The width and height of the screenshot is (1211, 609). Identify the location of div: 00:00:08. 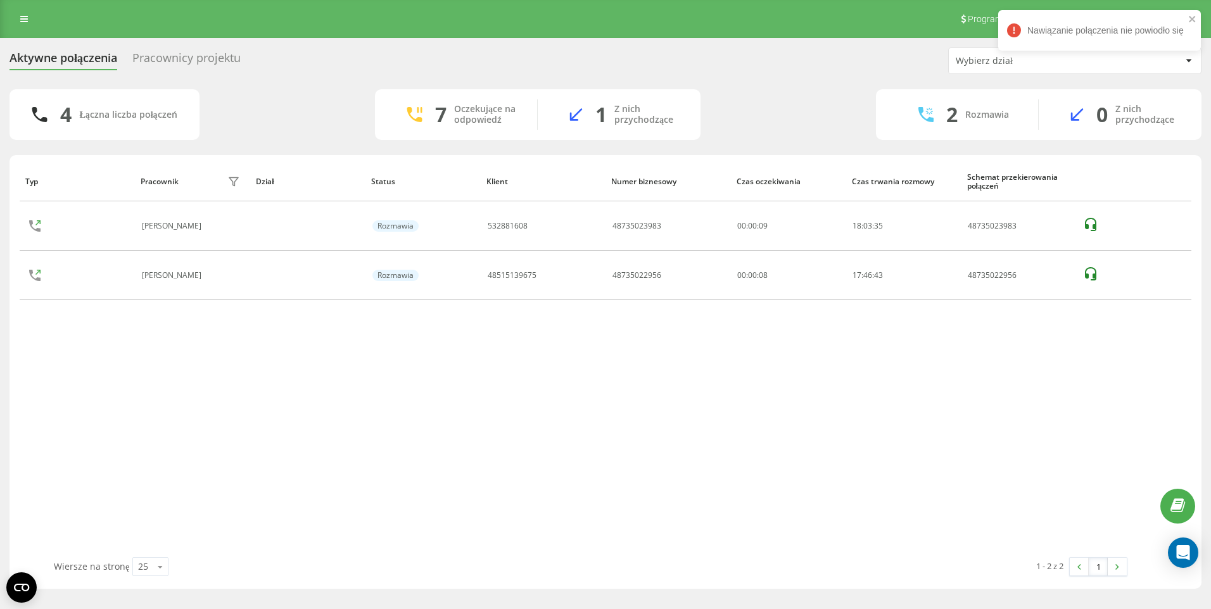
(788, 276).